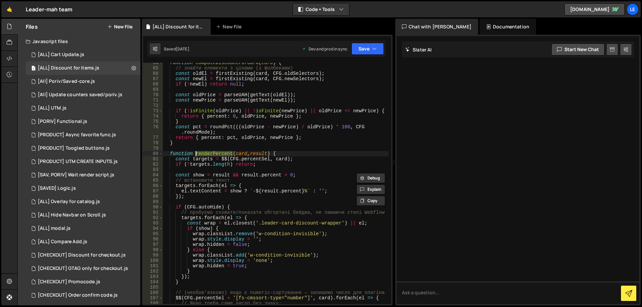  I want to click on div: 86, so click(153, 186).